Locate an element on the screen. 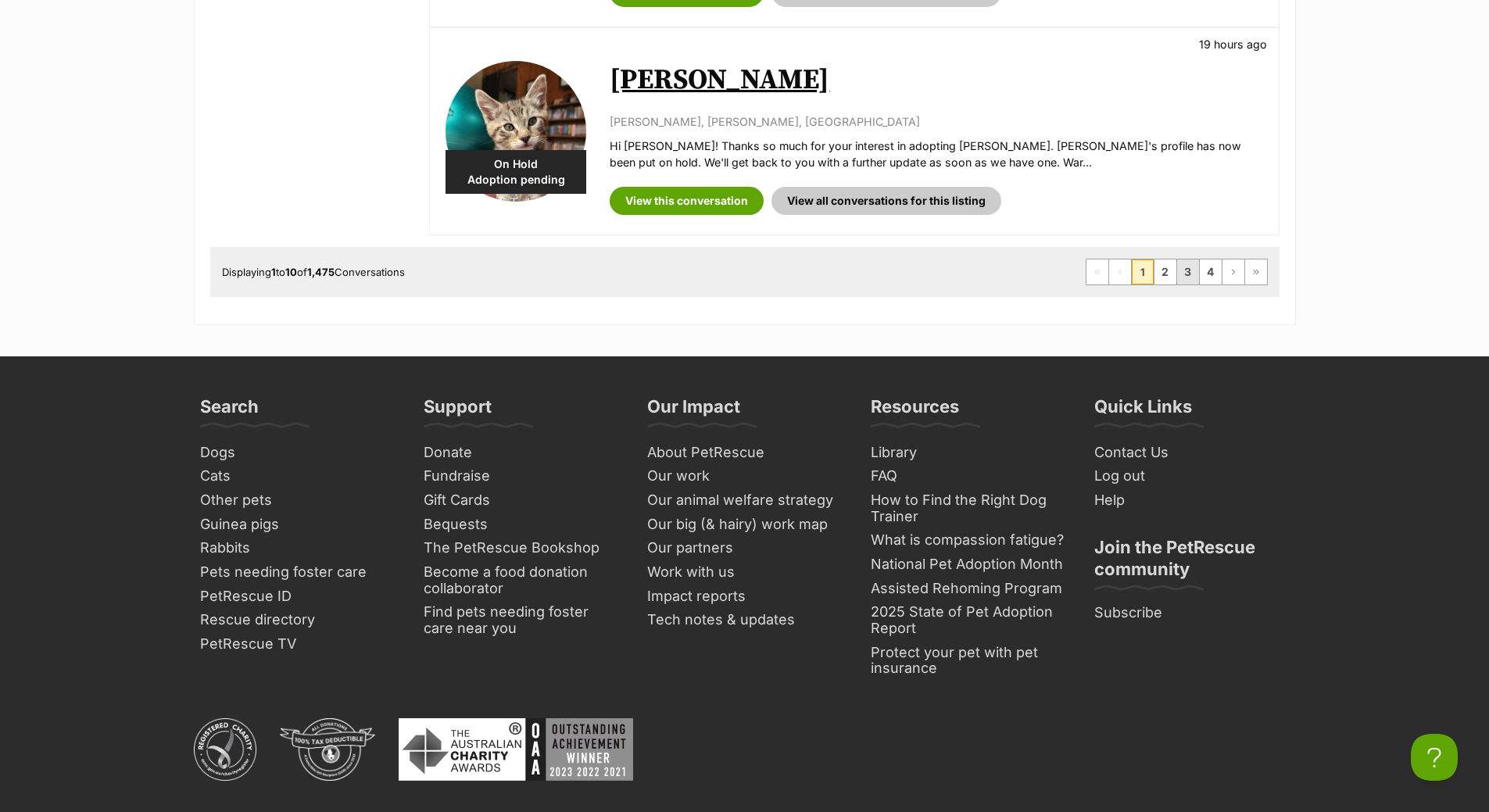  a: About PetRescue is located at coordinates (745, 453).